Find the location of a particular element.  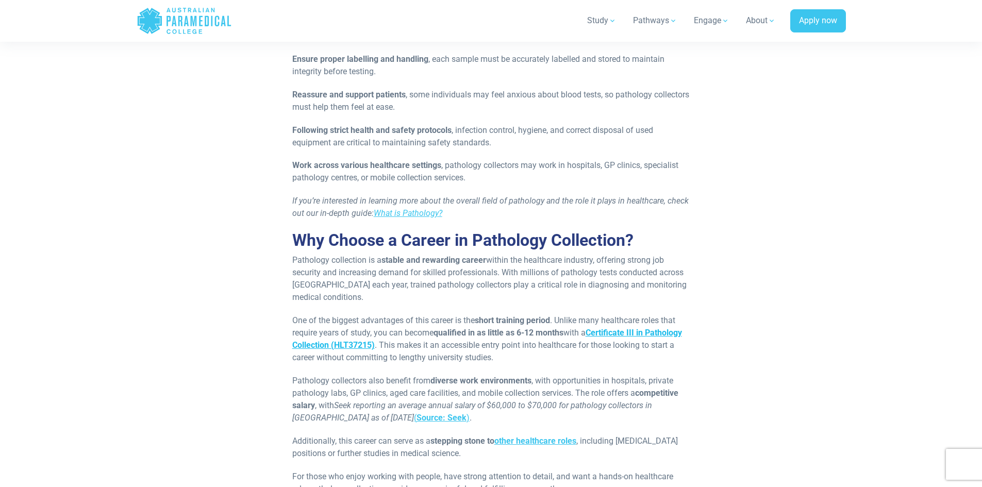

a: About is located at coordinates (761, 21).